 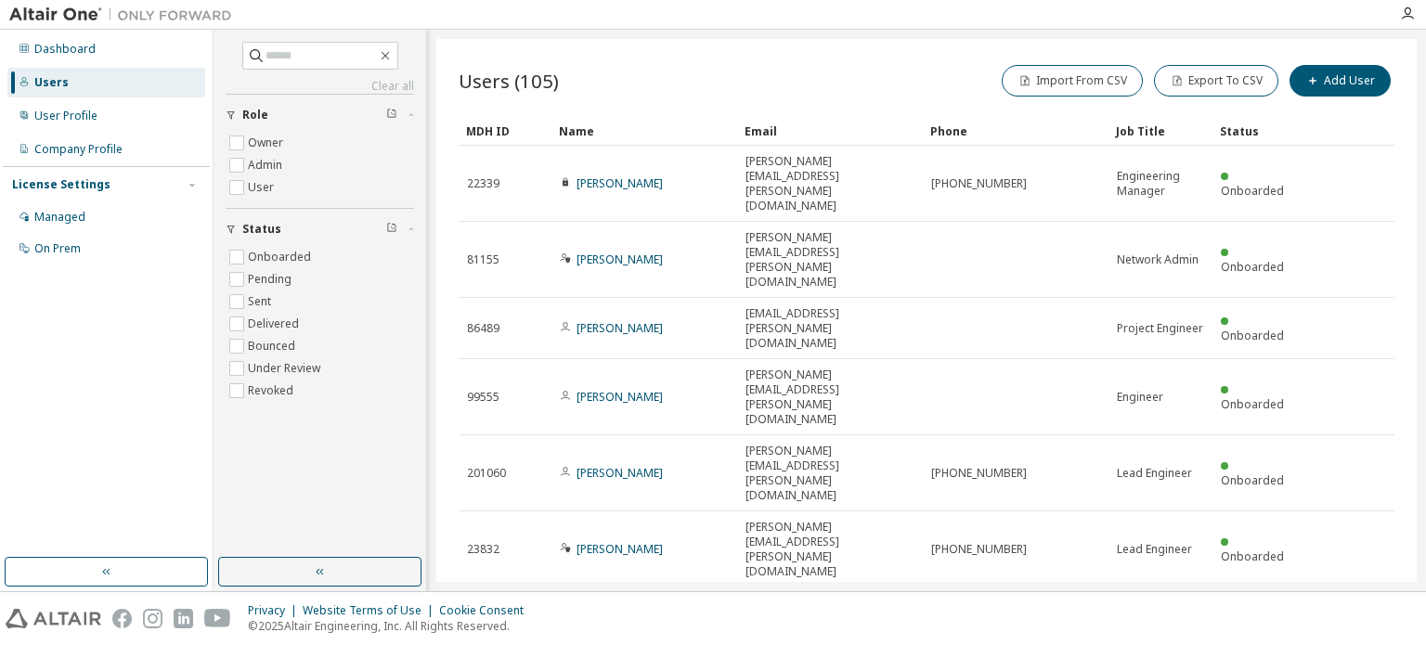 I want to click on img: Altair One, so click(x=125, y=15).